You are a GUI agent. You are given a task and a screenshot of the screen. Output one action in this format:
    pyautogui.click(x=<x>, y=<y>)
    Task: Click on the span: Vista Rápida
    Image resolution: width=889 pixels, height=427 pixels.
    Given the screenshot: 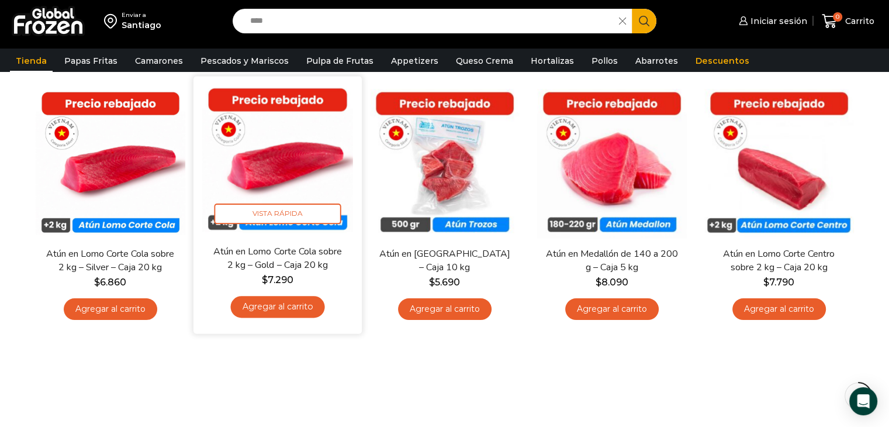 What is the action you would take?
    pyautogui.click(x=277, y=213)
    